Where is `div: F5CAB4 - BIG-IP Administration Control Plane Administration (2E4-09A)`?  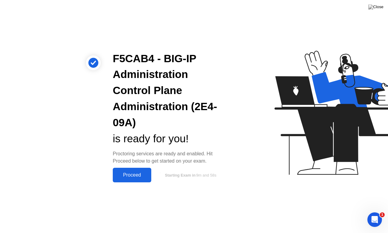
div: F5CAB4 - BIG-IP Administration Control Plane Administration (2E4-09A) is located at coordinates (169, 91).